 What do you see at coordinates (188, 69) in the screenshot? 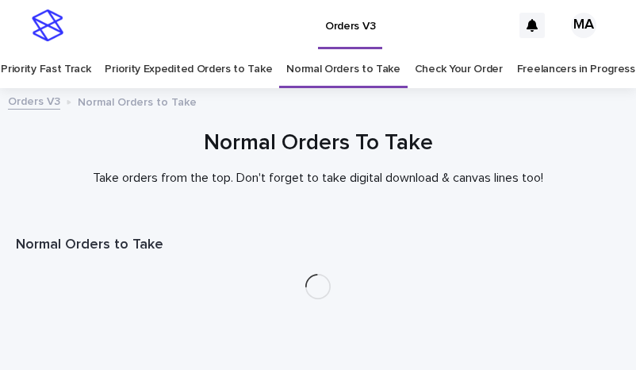
I see `a: Priority Expedited Orders to Take` at bounding box center [188, 69].